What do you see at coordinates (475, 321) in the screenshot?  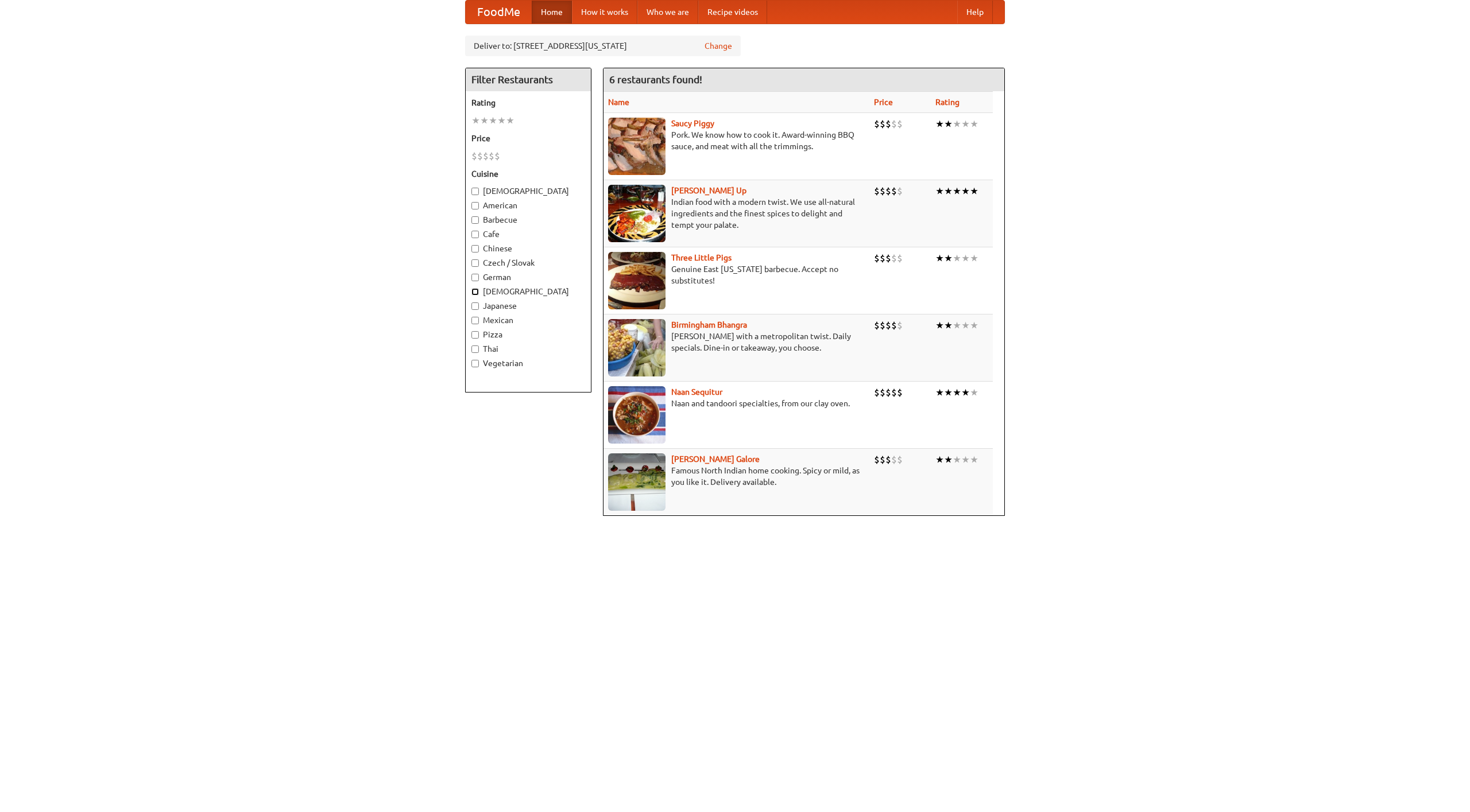 I see `input: Mexican` at bounding box center [475, 321].